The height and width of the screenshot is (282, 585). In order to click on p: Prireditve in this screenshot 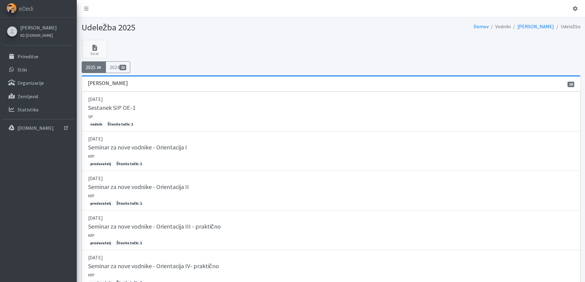, I will do `click(28, 56)`.